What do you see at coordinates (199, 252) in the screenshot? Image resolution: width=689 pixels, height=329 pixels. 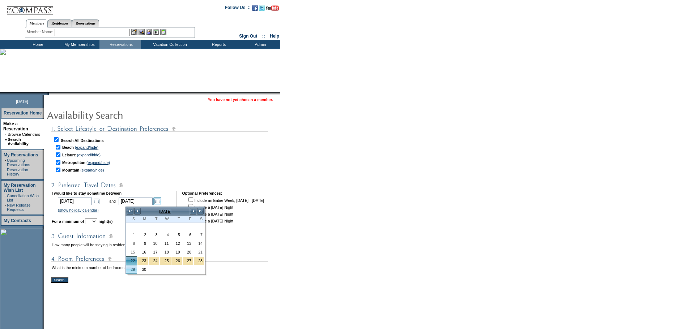 I see `td: Saturday, November 21, 2026` at bounding box center [199, 252].